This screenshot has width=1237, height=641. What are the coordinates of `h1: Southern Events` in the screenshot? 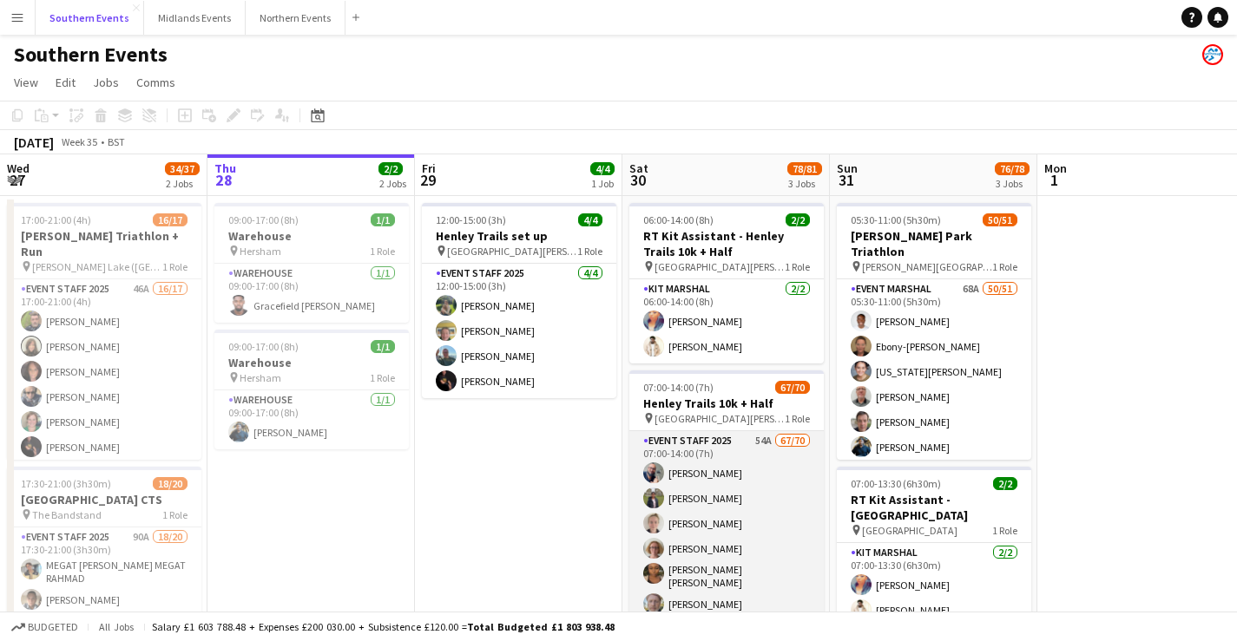 It's located at (90, 55).